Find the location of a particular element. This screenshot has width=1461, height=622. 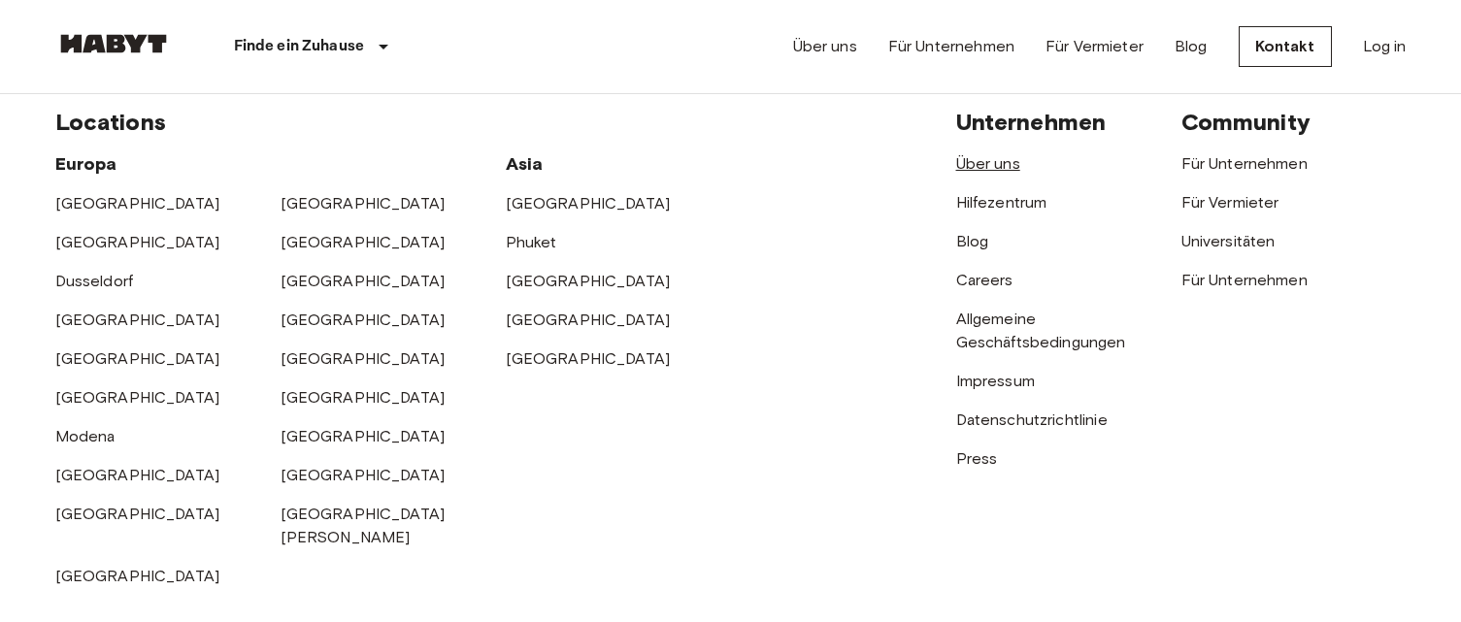

a: Modena is located at coordinates (85, 436).